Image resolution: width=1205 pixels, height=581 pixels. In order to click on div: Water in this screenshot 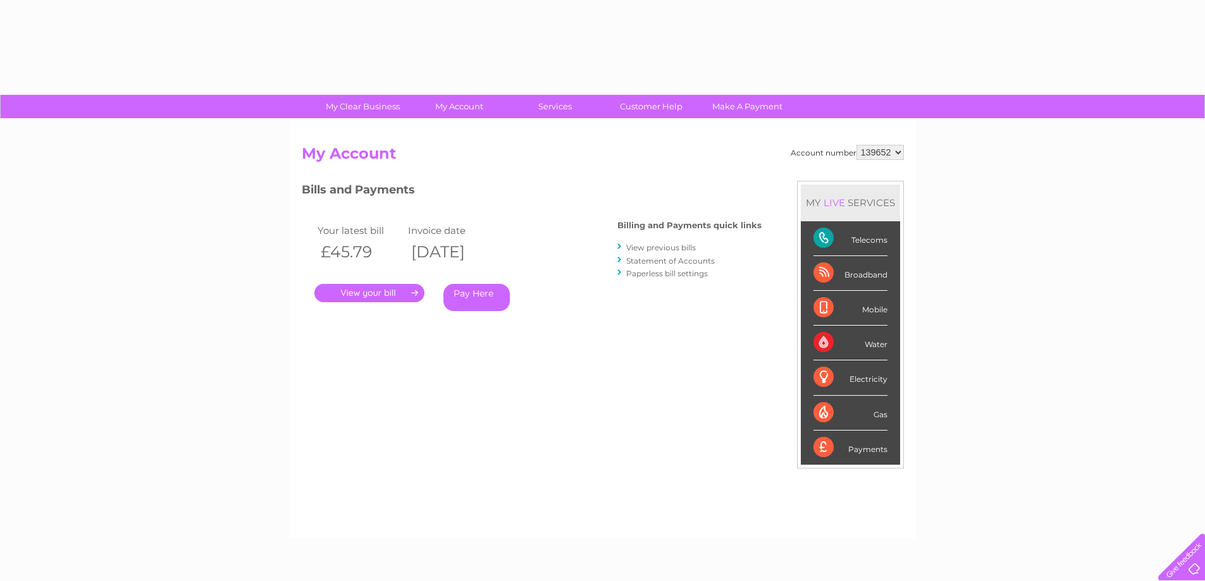, I will do `click(850, 343)`.